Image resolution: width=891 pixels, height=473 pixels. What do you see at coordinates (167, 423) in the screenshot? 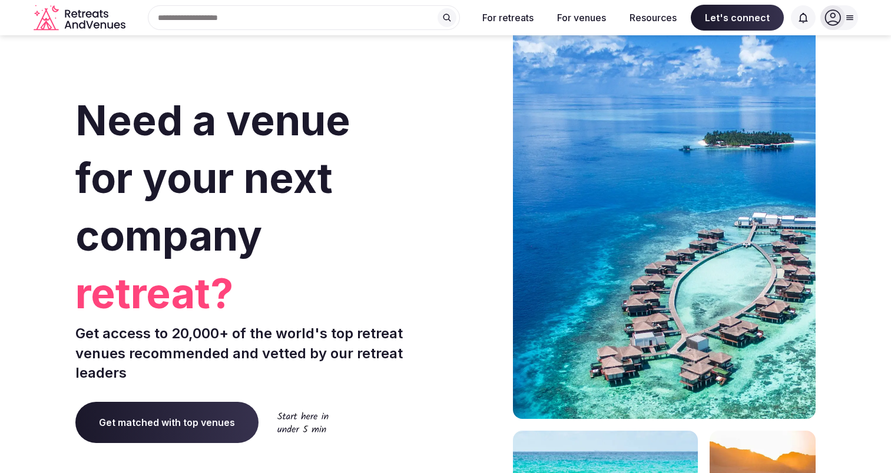
I see `span: Get matched with top venues` at bounding box center [167, 423].